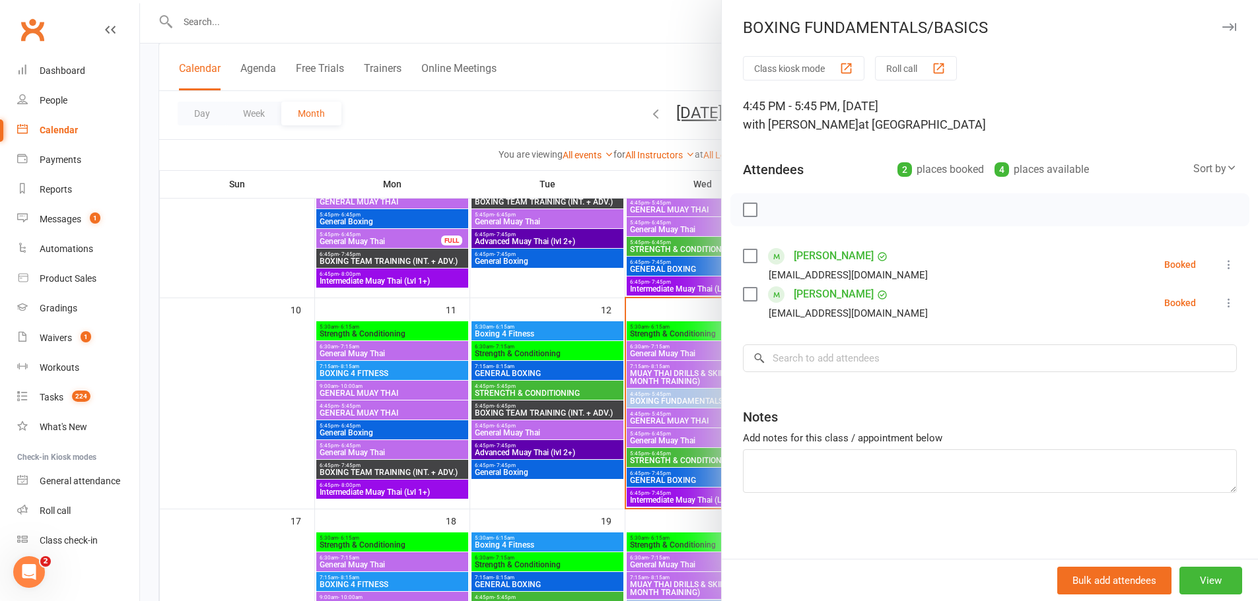  What do you see at coordinates (916, 68) in the screenshot?
I see `button: Roll call` at bounding box center [916, 68].